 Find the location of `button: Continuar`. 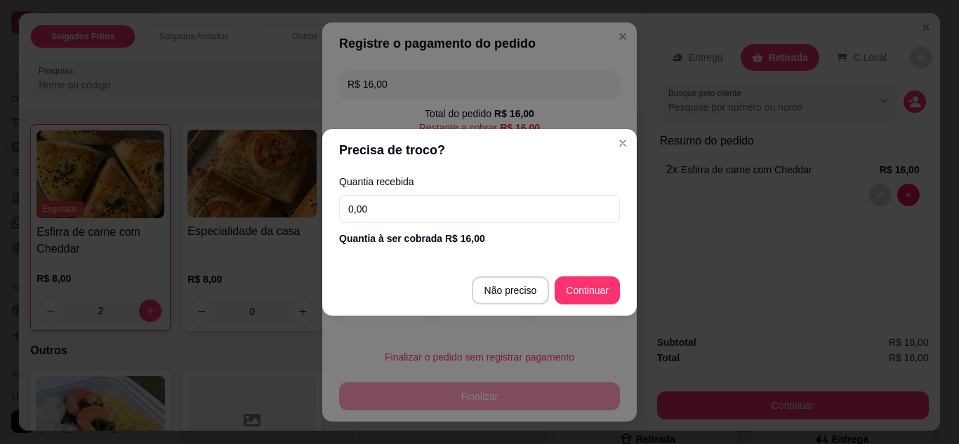

button: Continuar is located at coordinates (587, 291).